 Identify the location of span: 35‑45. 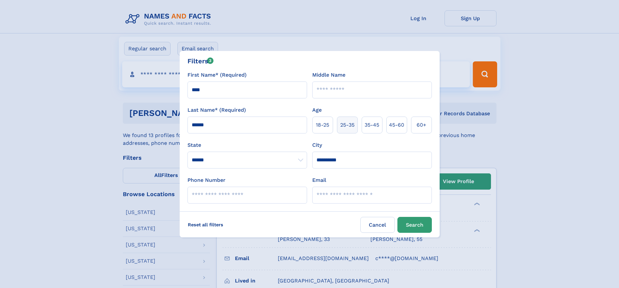
(371, 125).